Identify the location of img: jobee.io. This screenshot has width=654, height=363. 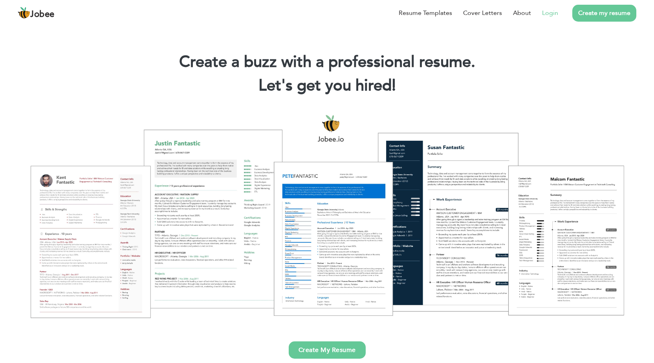
(24, 13).